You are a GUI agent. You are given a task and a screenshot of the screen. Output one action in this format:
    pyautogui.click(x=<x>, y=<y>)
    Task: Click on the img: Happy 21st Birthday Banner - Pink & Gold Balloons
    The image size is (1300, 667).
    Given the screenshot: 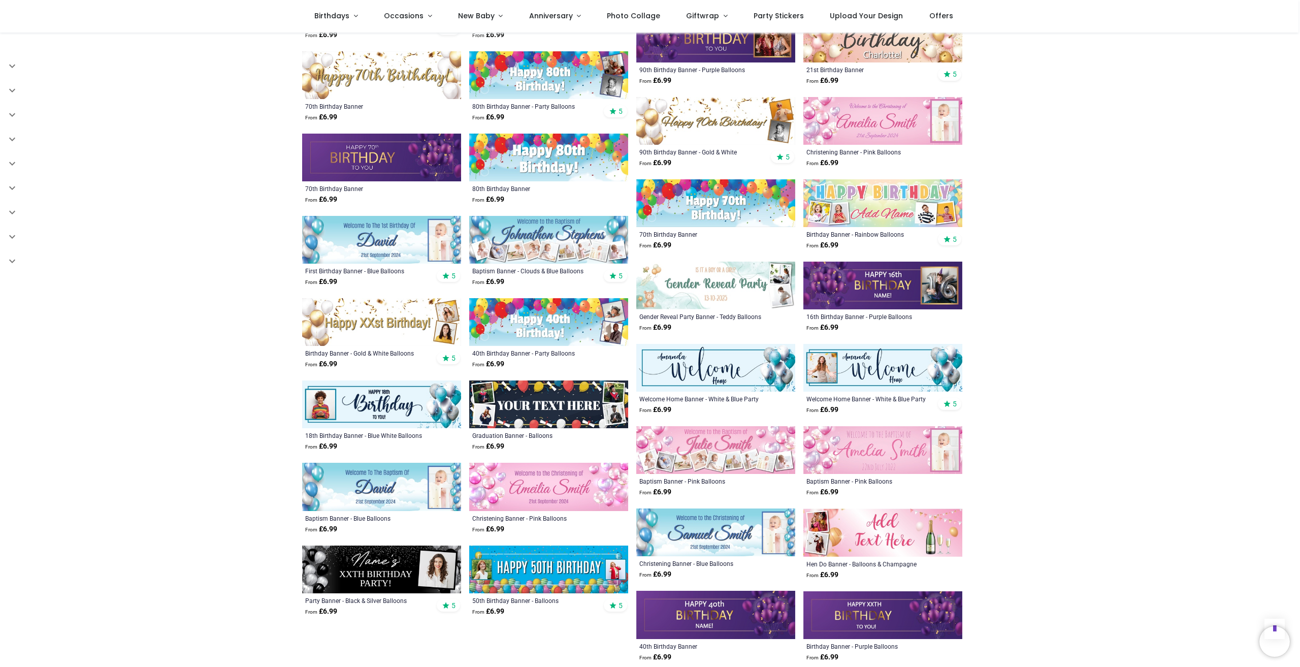 What is the action you would take?
    pyautogui.click(x=883, y=38)
    